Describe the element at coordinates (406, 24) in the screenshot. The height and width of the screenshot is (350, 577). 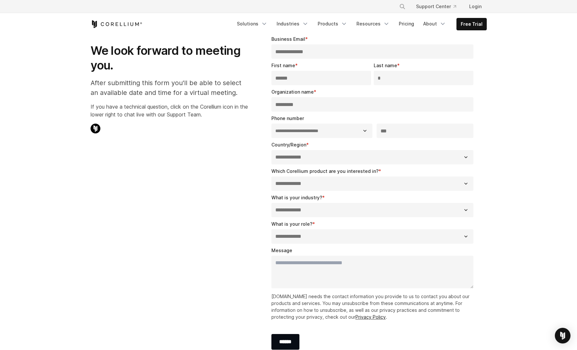
I see `a: Pricing` at that location.